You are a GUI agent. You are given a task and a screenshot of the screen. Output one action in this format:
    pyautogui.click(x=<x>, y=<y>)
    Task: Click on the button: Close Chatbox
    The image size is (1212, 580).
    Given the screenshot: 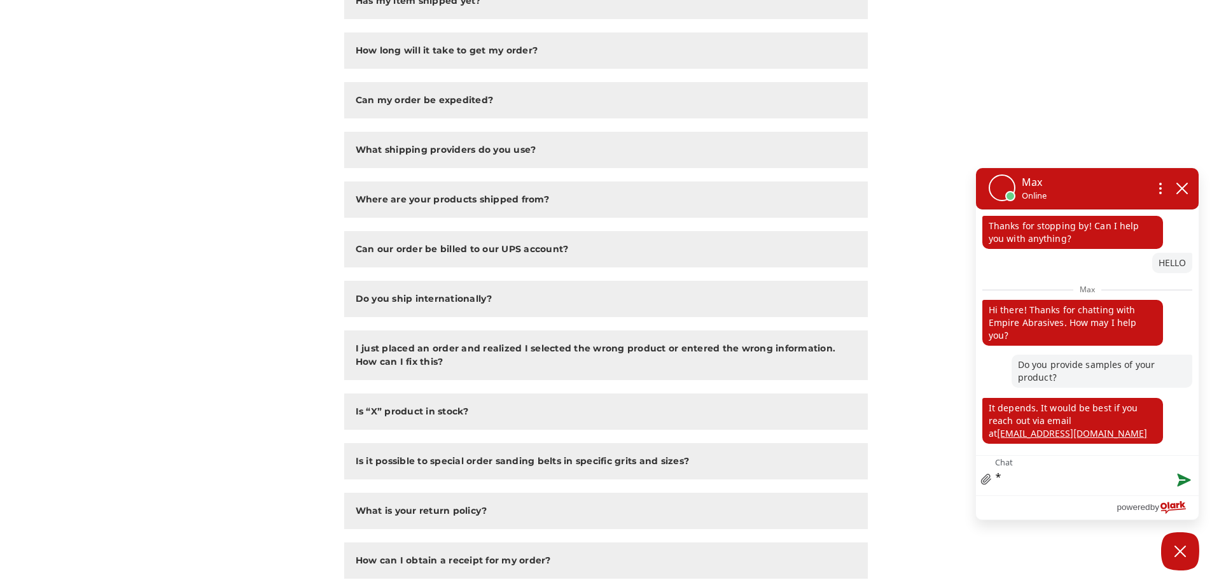 What is the action you would take?
    pyautogui.click(x=1180, y=551)
    